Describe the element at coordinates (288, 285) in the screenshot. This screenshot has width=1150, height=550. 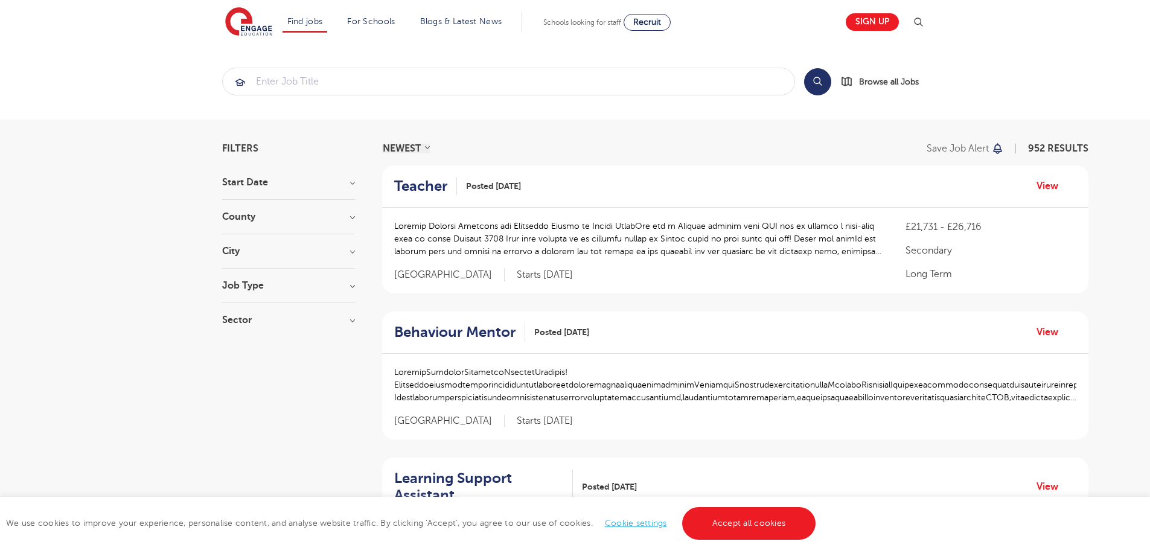
I see `h3: Job Type` at that location.